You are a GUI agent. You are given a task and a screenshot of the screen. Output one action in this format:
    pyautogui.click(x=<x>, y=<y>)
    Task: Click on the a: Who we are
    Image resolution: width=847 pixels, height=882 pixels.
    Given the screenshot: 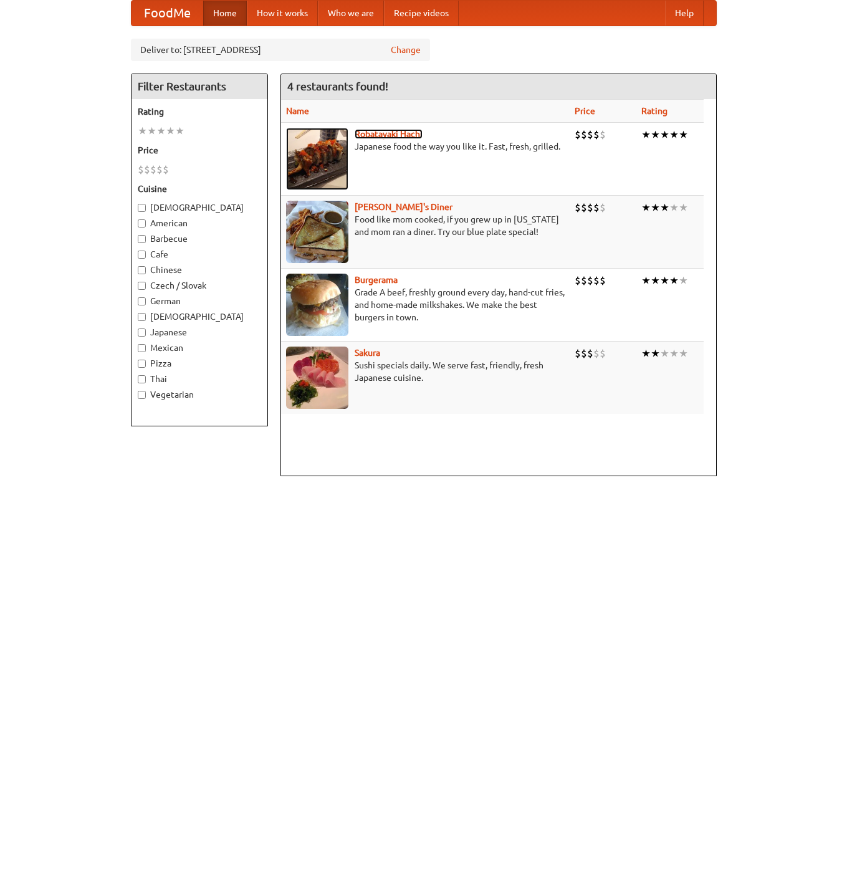 What is the action you would take?
    pyautogui.click(x=351, y=13)
    